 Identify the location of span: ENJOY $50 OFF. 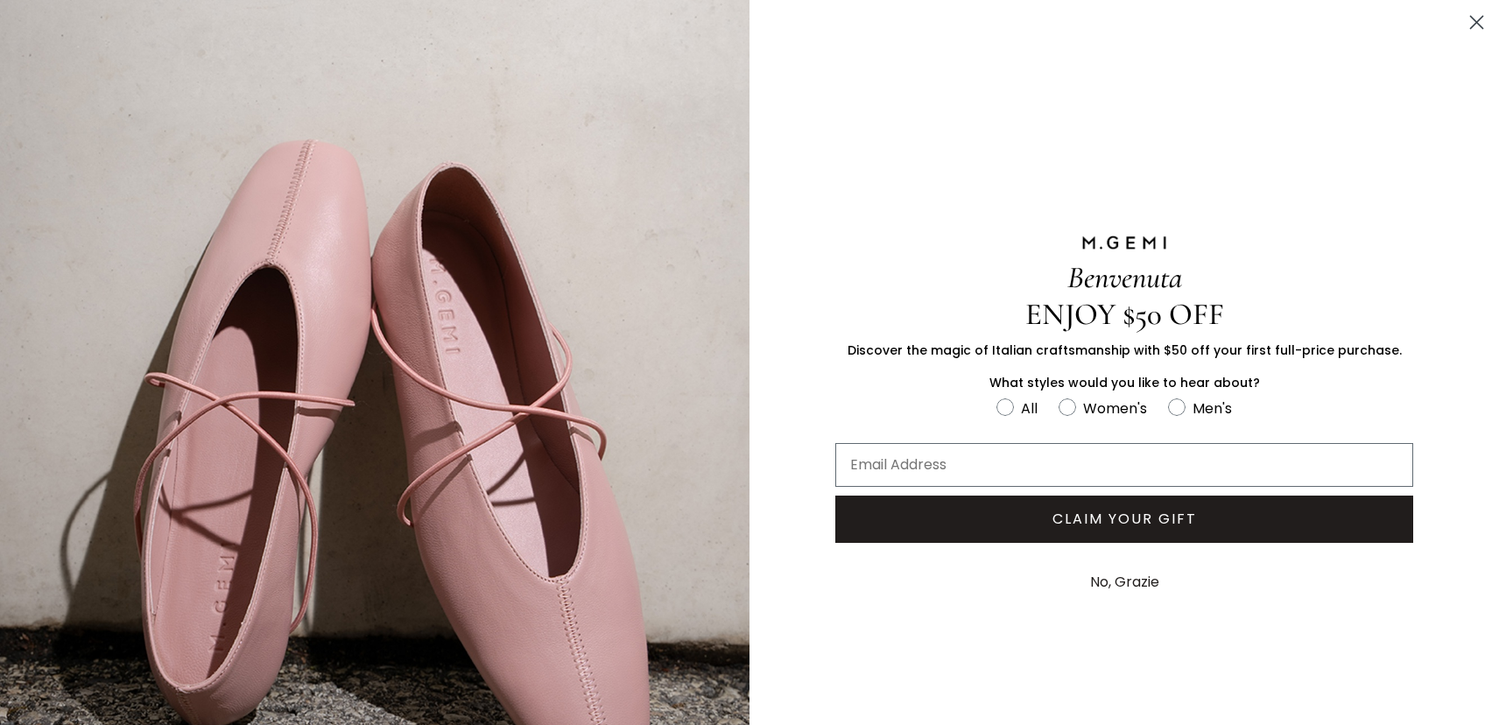
(1124, 314).